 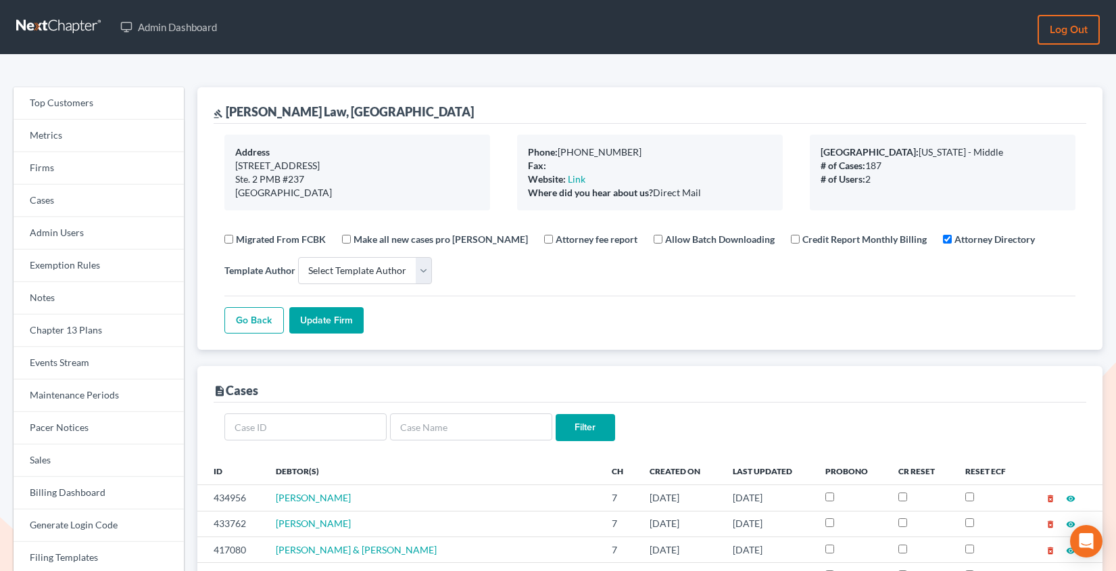 I want to click on label: Attorney Directory, so click(x=995, y=239).